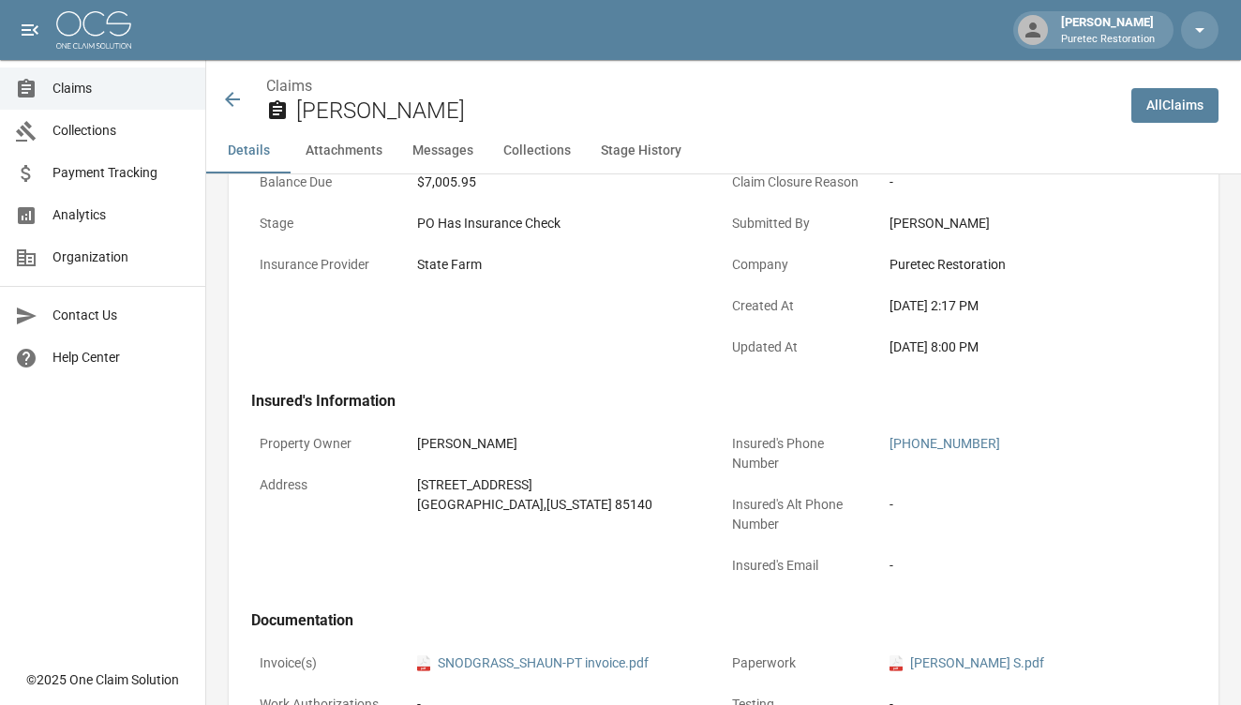 The image size is (1241, 705). I want to click on h4: Documentation, so click(724, 621).